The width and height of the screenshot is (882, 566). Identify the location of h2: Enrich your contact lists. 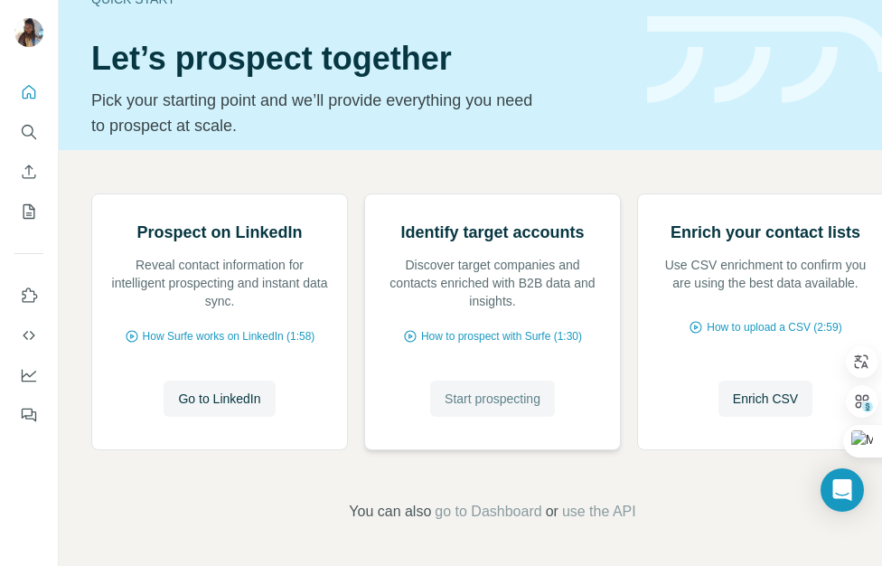
(766, 232).